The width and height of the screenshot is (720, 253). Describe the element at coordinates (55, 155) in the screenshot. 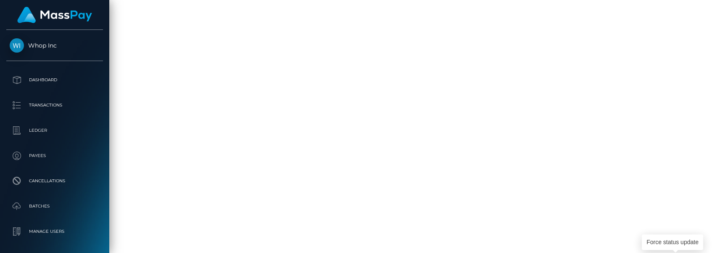

I see `a: Payees` at that location.